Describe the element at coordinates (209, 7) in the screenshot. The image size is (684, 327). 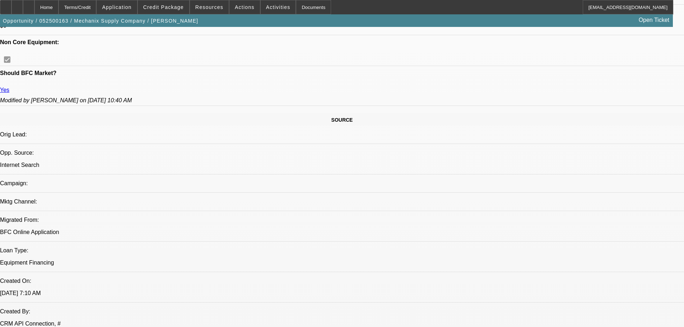
I see `span: Resources` at that location.